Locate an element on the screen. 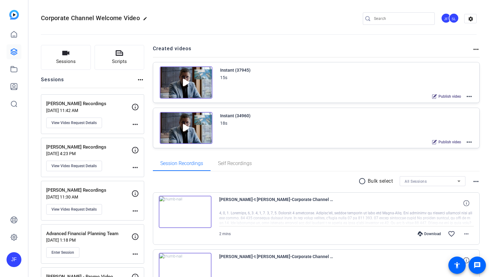 The height and width of the screenshot is (277, 489). mat-icon: message is located at coordinates (477, 265).